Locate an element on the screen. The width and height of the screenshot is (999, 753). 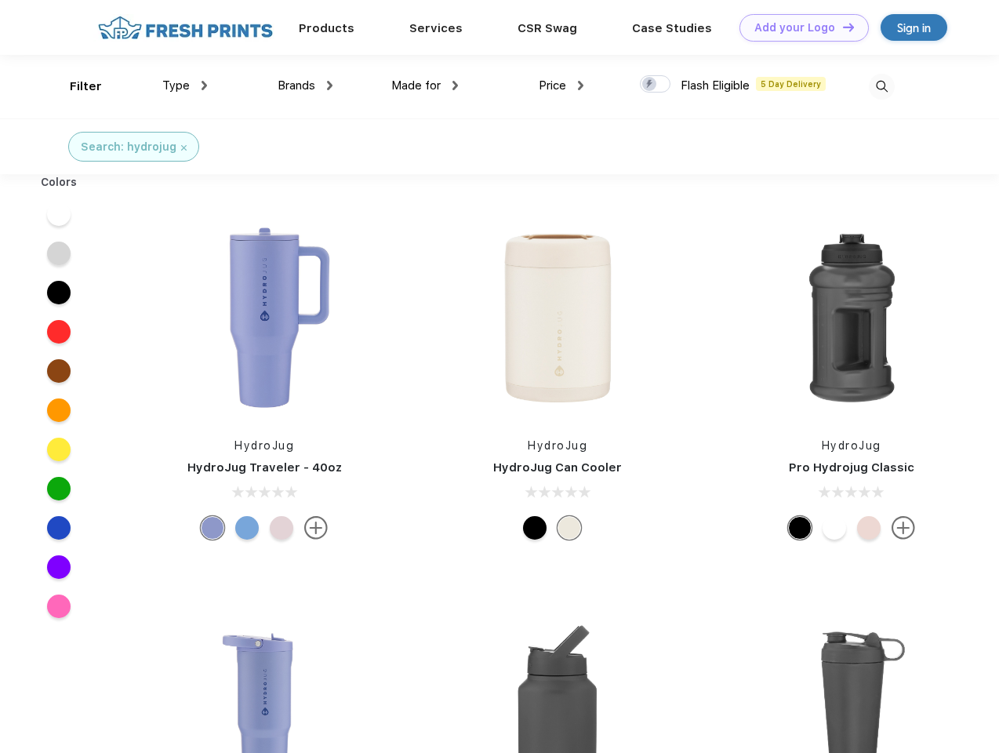
span: Made for is located at coordinates (416, 85).